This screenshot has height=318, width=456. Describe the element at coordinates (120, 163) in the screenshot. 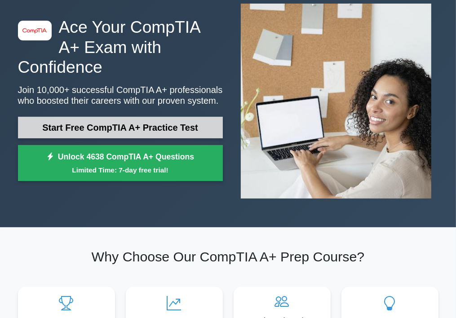

I see `a: Unlock 4638 CompTIA A+ QuestionsLimited Time: 7-day free trial!` at that location.